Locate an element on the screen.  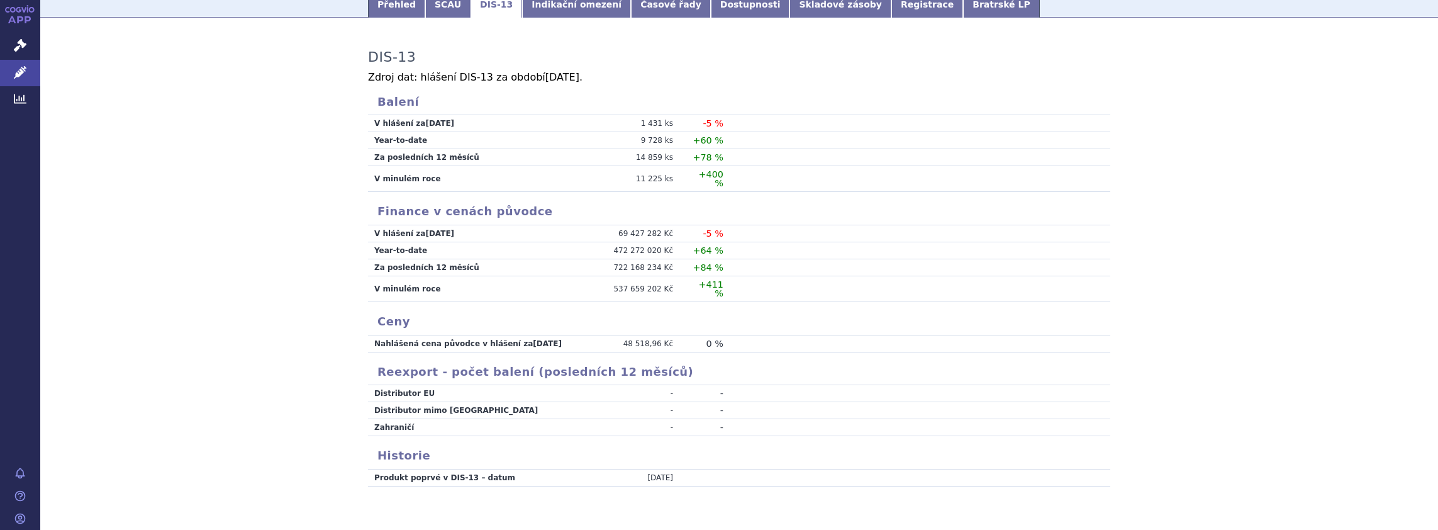
td: 14 859 ks is located at coordinates (635, 157).